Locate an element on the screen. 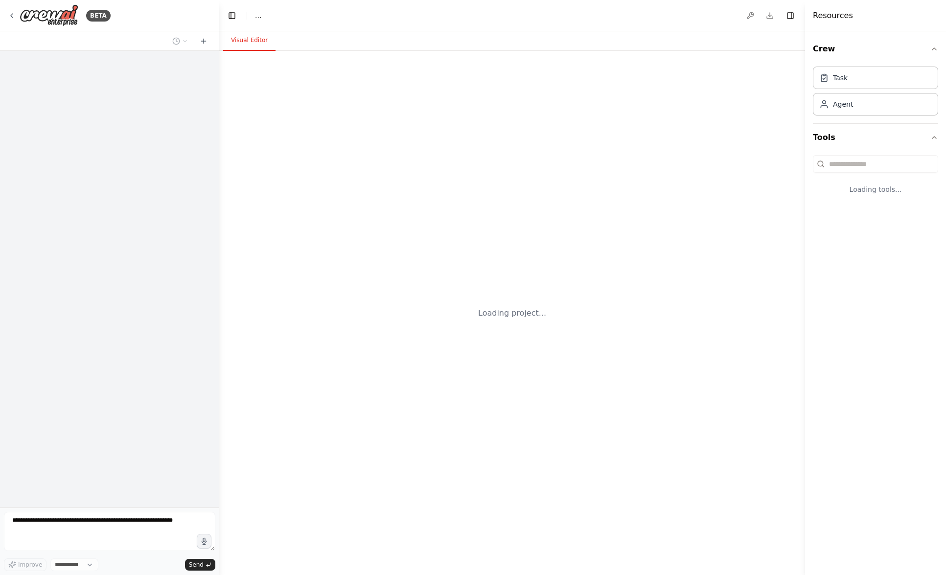  button: Improve is located at coordinates (25, 564).